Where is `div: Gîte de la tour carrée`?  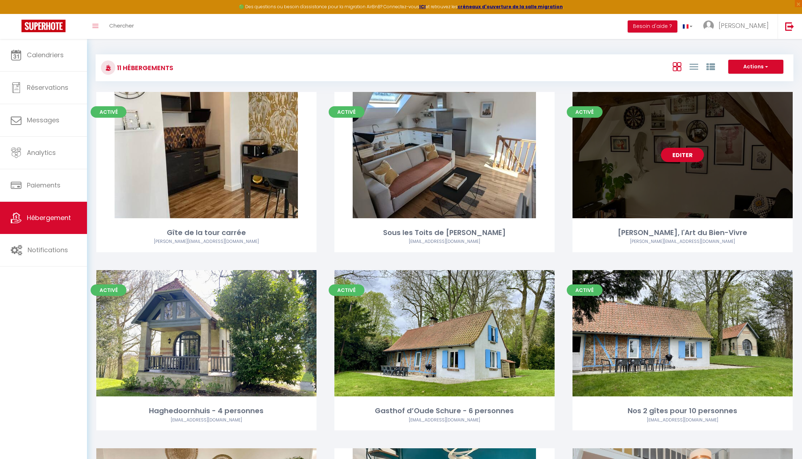 div: Gîte de la tour carrée is located at coordinates (206, 233).